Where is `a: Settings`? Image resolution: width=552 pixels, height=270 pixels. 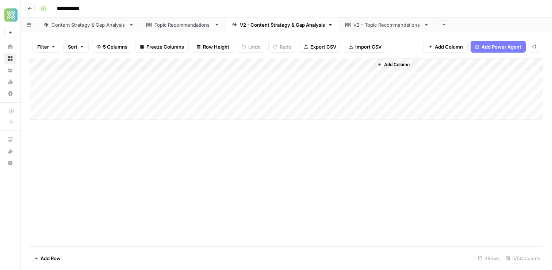 a: Settings is located at coordinates (10, 93).